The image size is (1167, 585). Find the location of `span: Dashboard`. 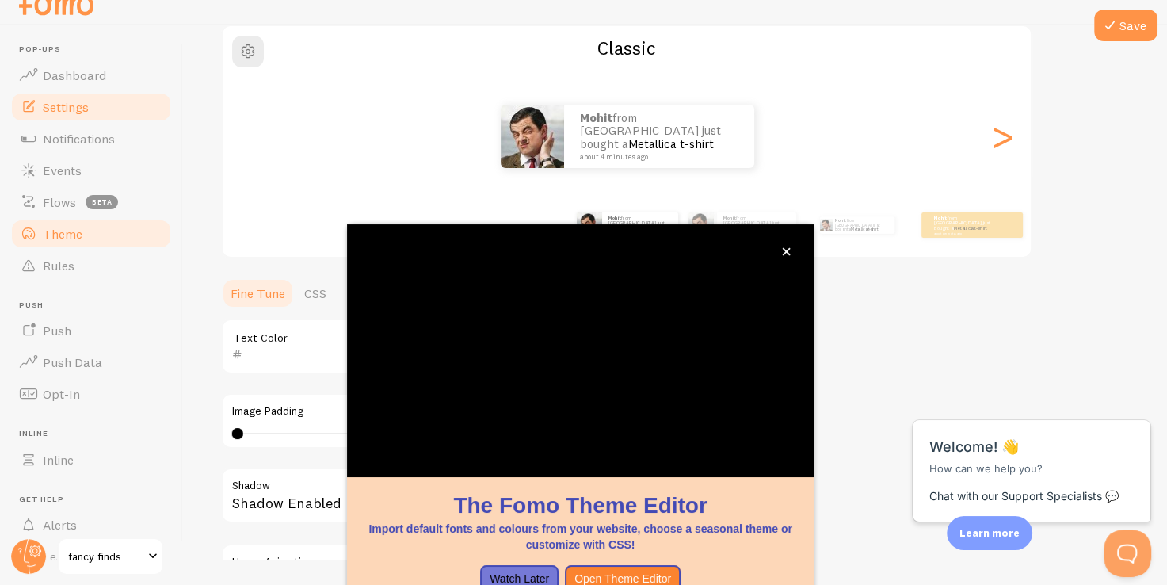

span: Dashboard is located at coordinates (74, 75).